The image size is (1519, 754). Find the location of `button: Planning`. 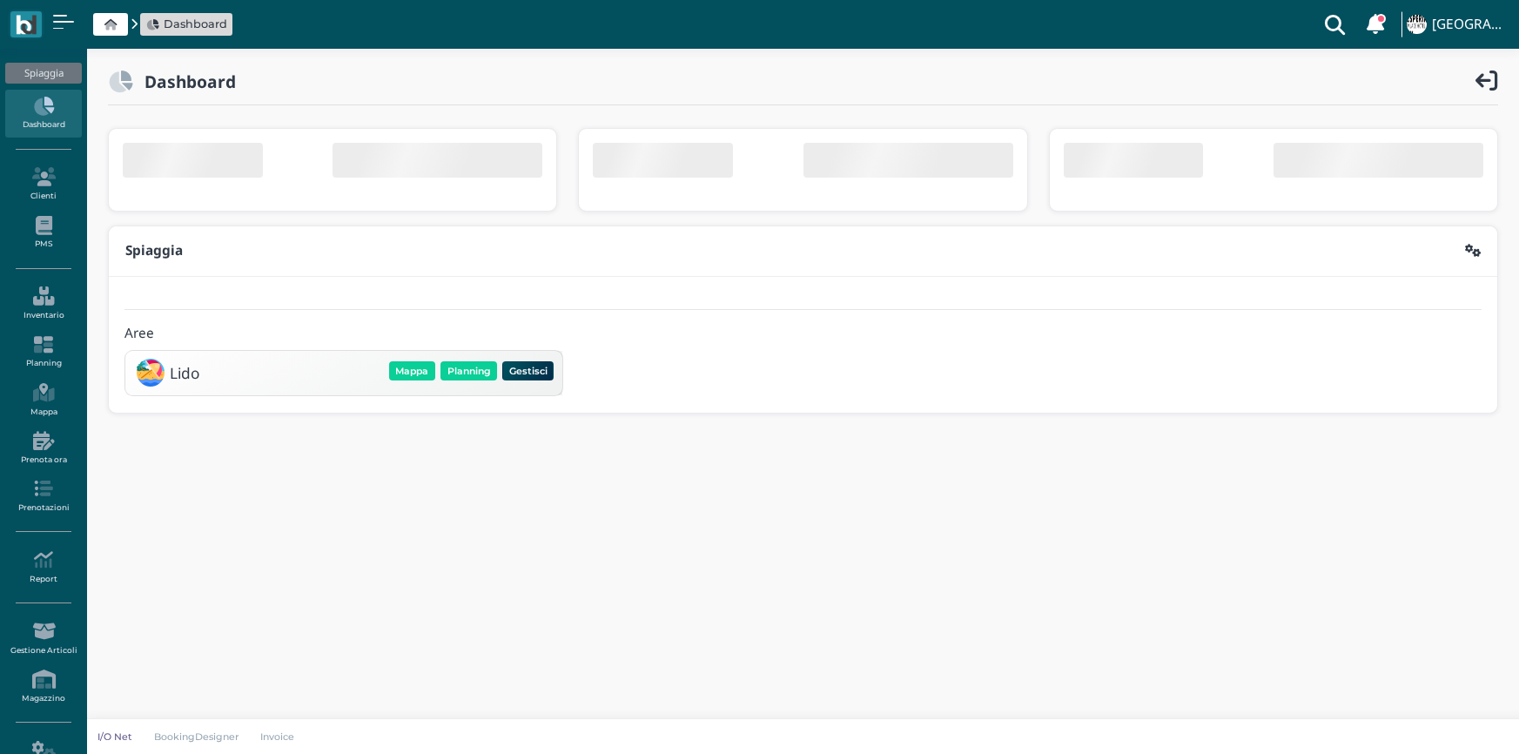

button: Planning is located at coordinates (468, 371).